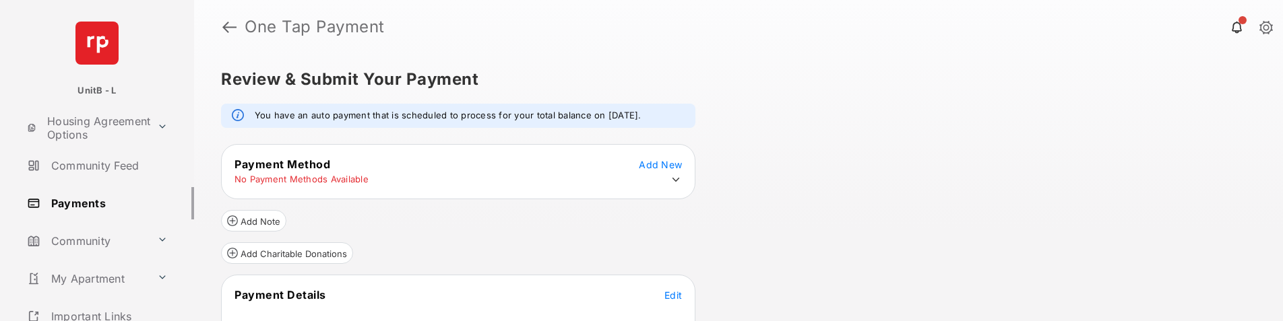 This screenshot has width=1283, height=321. I want to click on a: My Apartment, so click(86, 279).